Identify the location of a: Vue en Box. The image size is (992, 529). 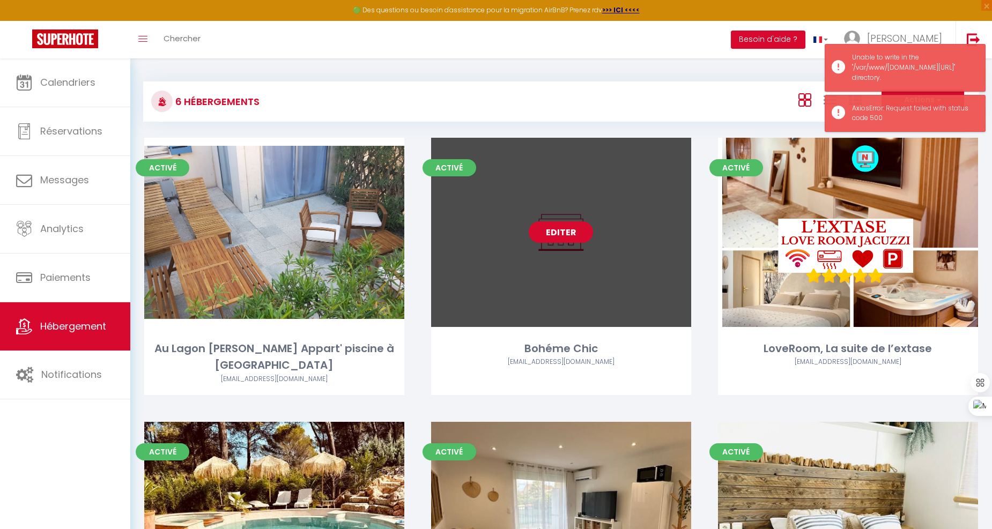
(805, 99).